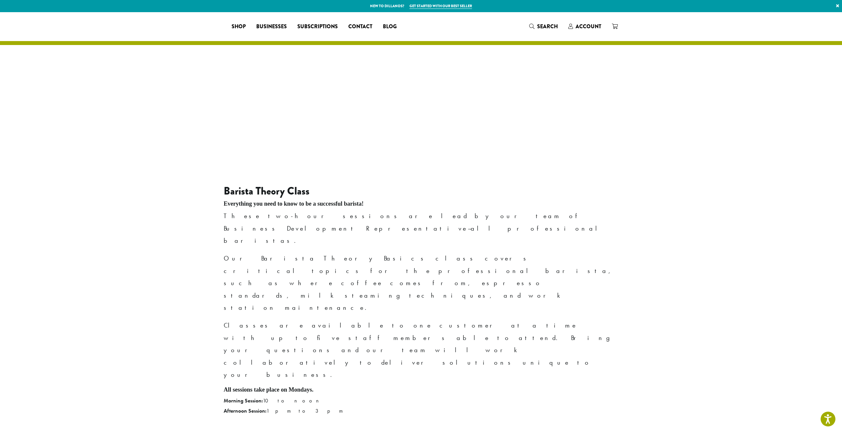 This screenshot has width=842, height=433. What do you see at coordinates (360, 27) in the screenshot?
I see `span: Contact` at bounding box center [360, 27].